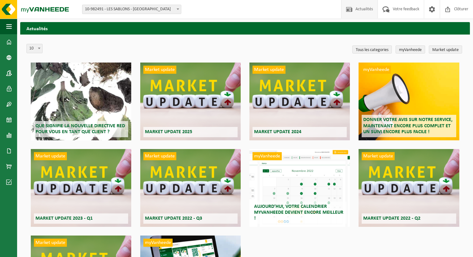 The image size is (473, 257). I want to click on h2: Actualités, so click(245, 28).